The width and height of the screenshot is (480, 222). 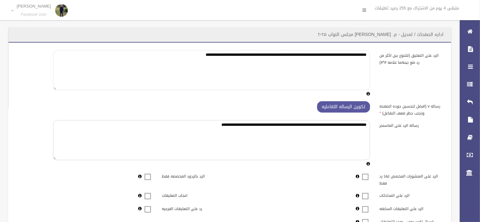 I want to click on label: رساله الرد على الماسنجر, so click(x=412, y=125).